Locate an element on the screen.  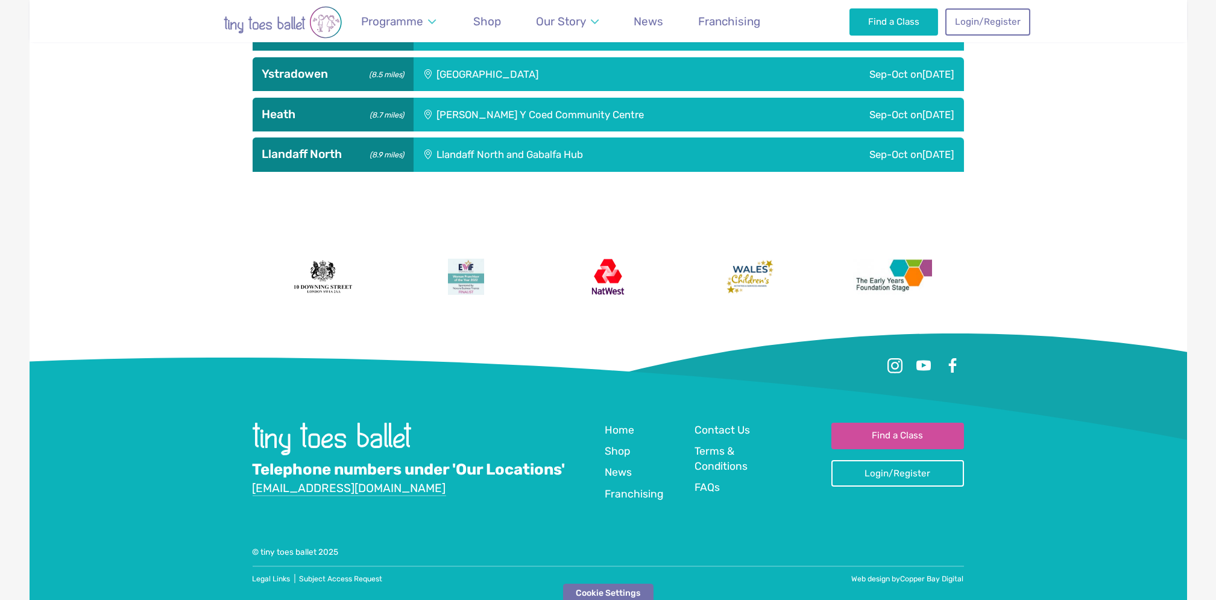
a: Home is located at coordinates (619, 431).